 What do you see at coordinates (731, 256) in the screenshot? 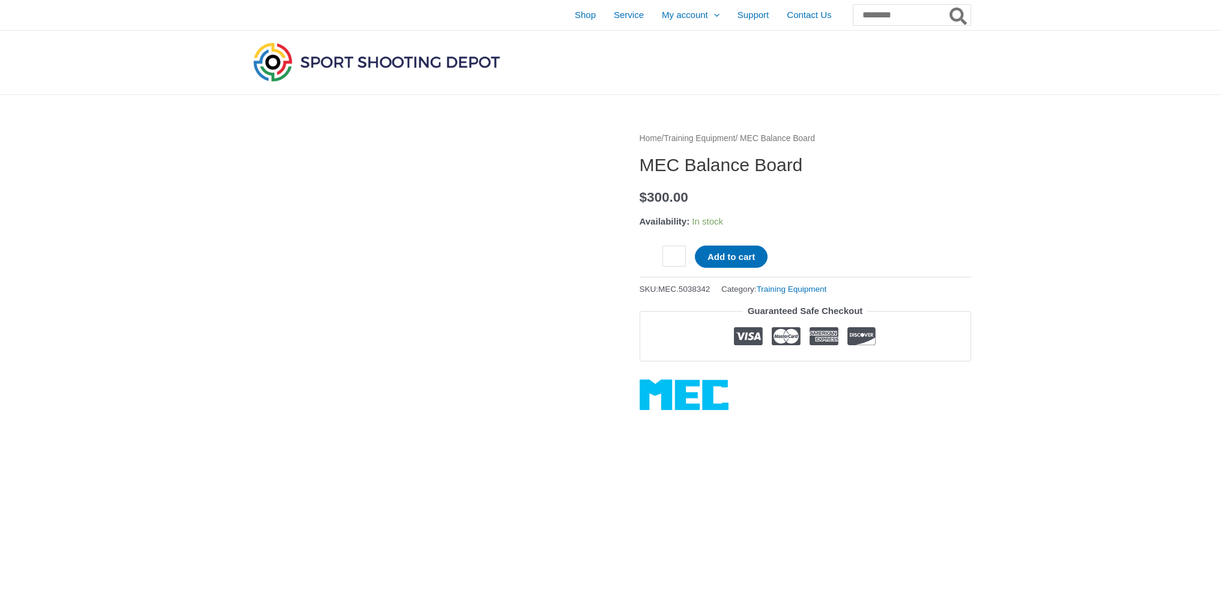
I see `button: Add to cart` at bounding box center [731, 256].